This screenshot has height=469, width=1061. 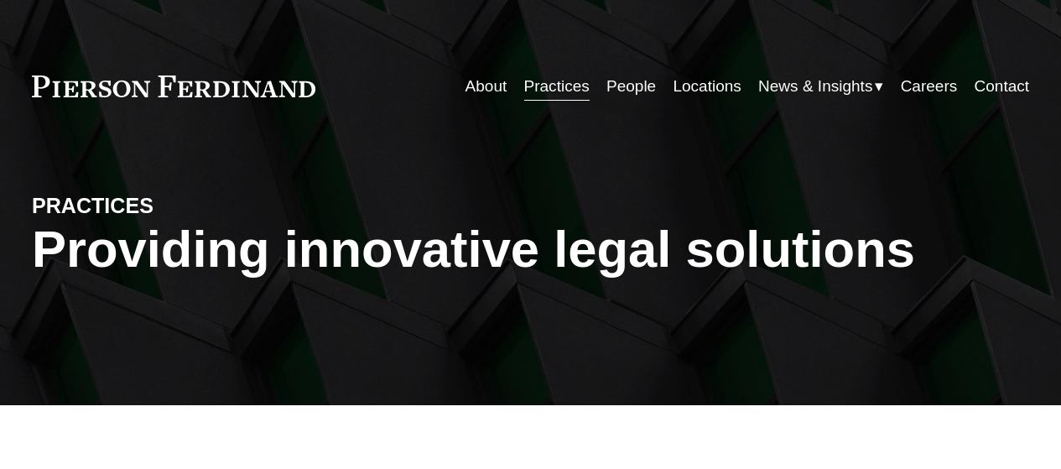 What do you see at coordinates (557, 86) in the screenshot?
I see `a: Practices` at bounding box center [557, 86].